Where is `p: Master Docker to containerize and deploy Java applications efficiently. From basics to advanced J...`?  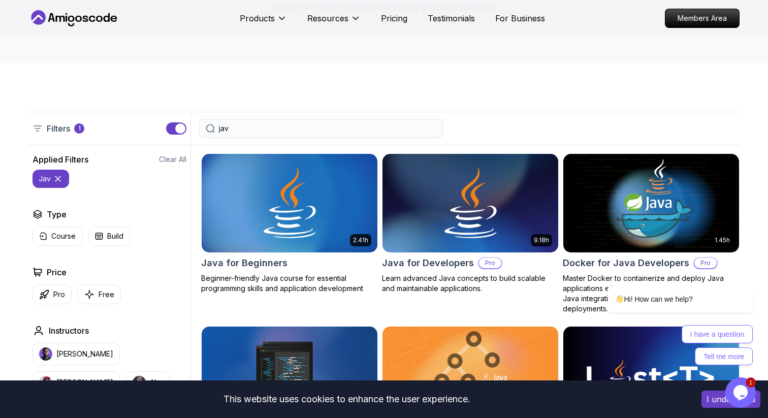
p: Master Docker to containerize and deploy Java applications efficiently. From basics to advanced J... is located at coordinates (651, 294).